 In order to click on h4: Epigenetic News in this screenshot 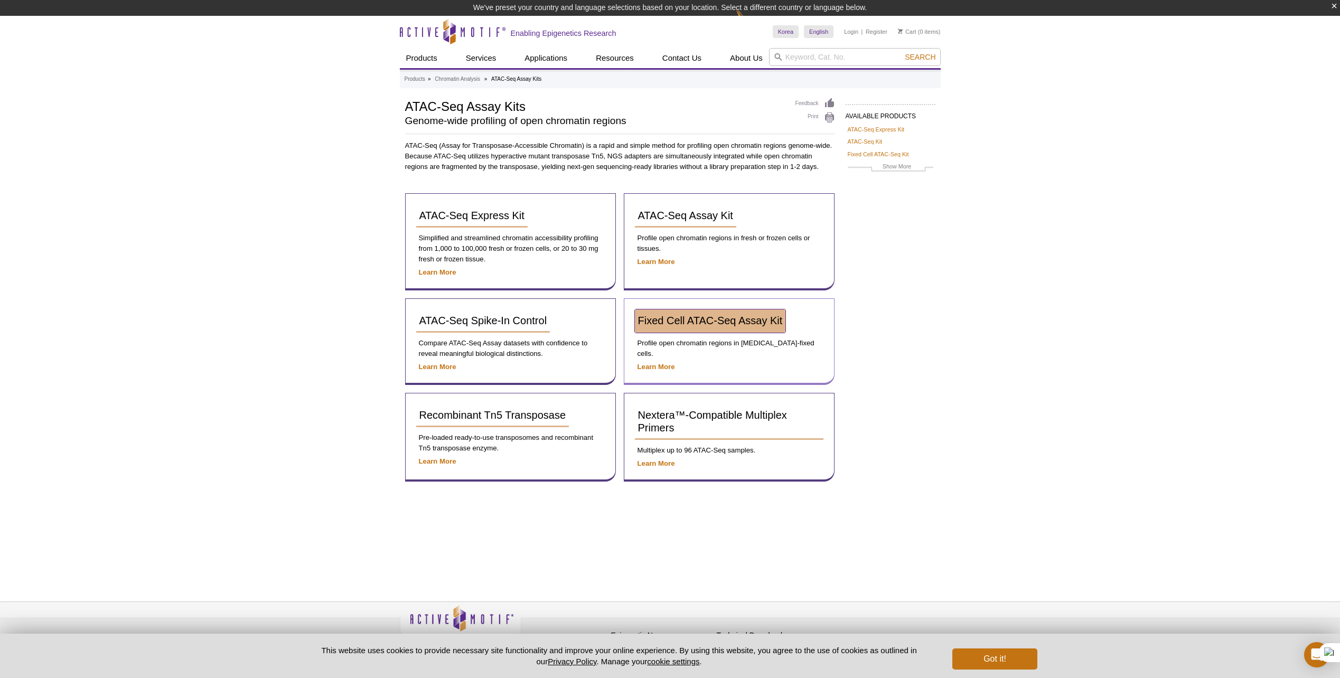, I will do `click(661, 635)`.